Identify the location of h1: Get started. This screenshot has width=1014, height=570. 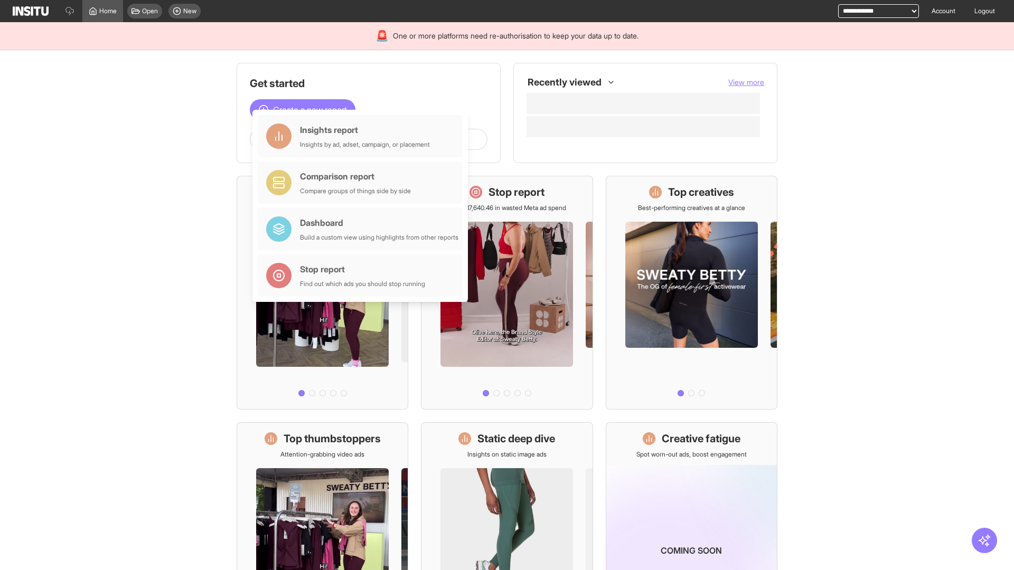
(369, 83).